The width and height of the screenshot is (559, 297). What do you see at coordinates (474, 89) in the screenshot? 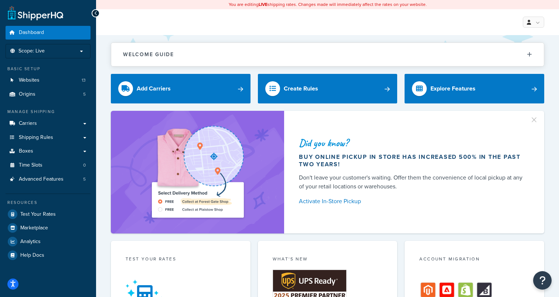
I see `a: Explore Features` at bounding box center [474, 89].